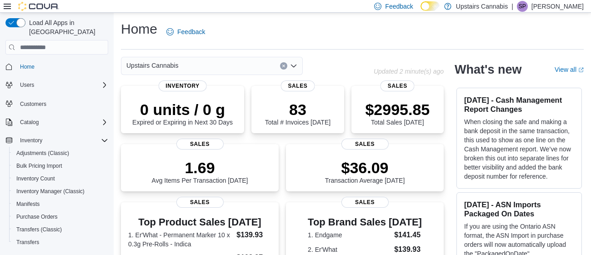  I want to click on dt: 1. Endgame, so click(349, 235).